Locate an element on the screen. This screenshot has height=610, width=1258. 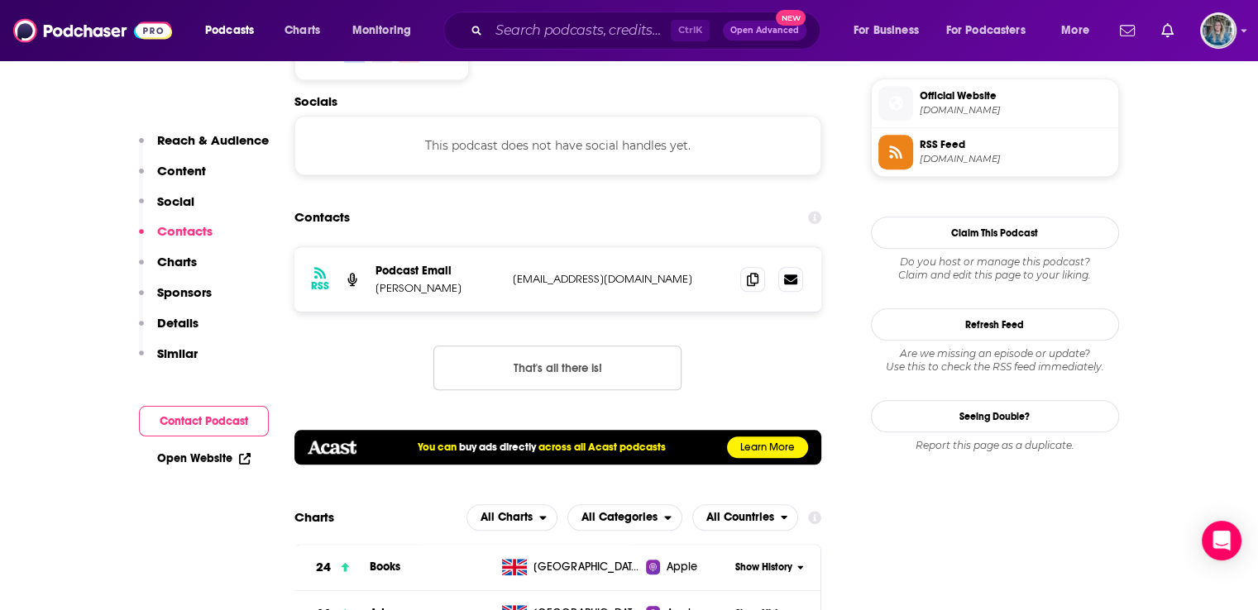
p: Charts is located at coordinates (177, 261).